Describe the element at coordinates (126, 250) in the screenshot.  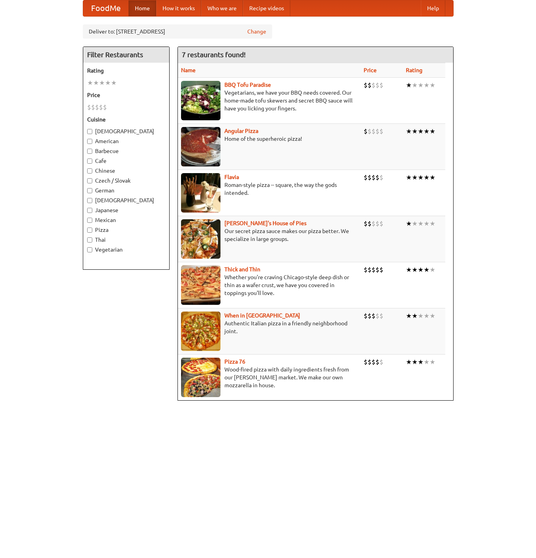
I see `label: Vegetarian` at that location.